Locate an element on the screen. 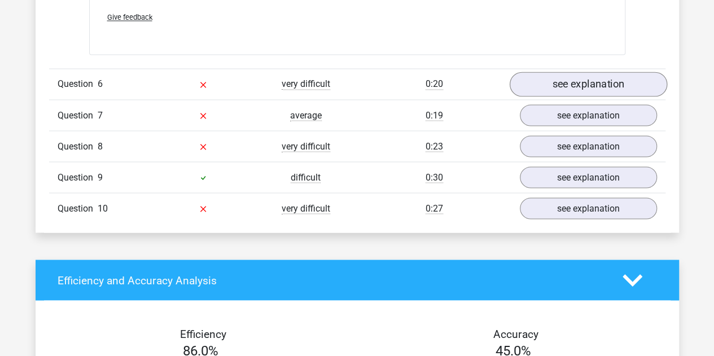 This screenshot has height=356, width=714. span: 0:30 is located at coordinates (434, 177).